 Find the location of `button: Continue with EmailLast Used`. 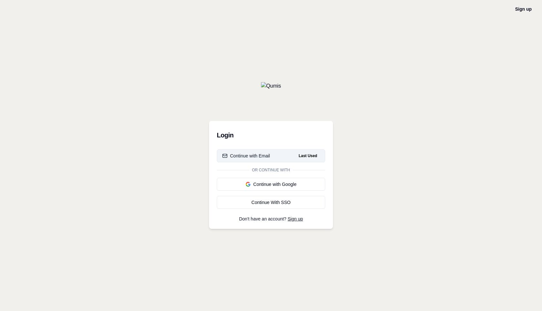

button: Continue with EmailLast Used is located at coordinates (271, 156).